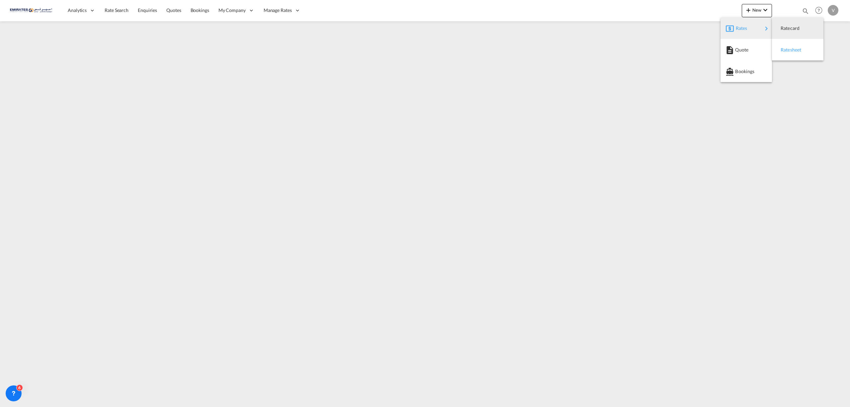 This screenshot has height=407, width=850. What do you see at coordinates (740, 28) in the screenshot?
I see `span: Rates` at bounding box center [740, 28].